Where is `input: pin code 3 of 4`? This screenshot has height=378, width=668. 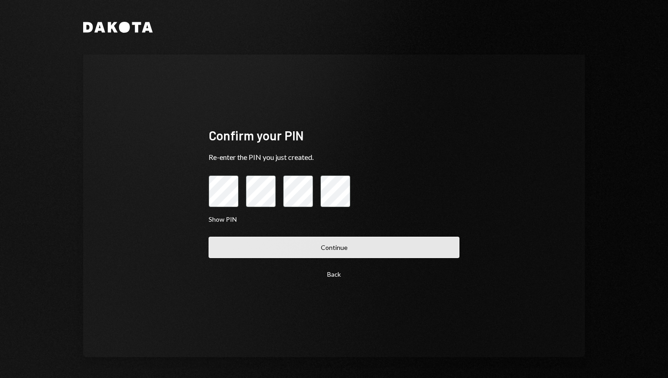 input: pin code 3 of 4 is located at coordinates (298, 191).